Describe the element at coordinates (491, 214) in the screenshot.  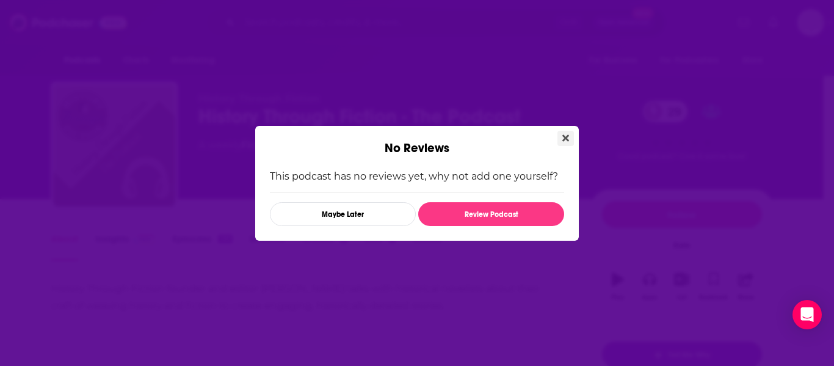
I see `button: Review Podcast` at that location.